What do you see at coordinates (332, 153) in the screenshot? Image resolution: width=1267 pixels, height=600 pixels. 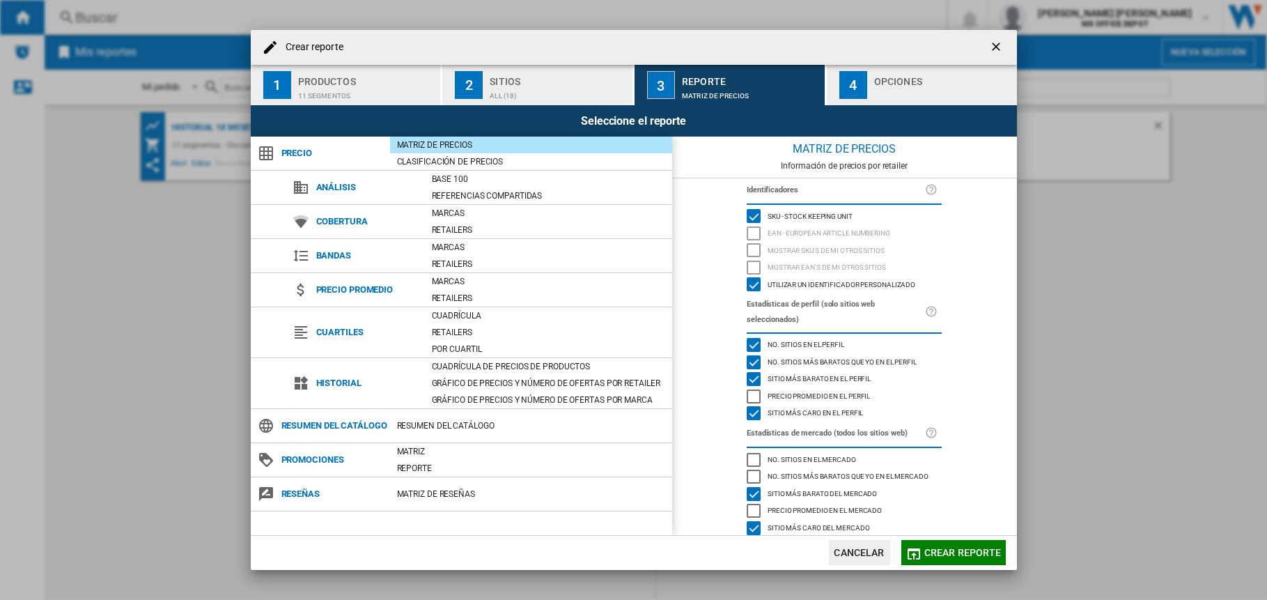 I see `span: Precio` at bounding box center [332, 153].